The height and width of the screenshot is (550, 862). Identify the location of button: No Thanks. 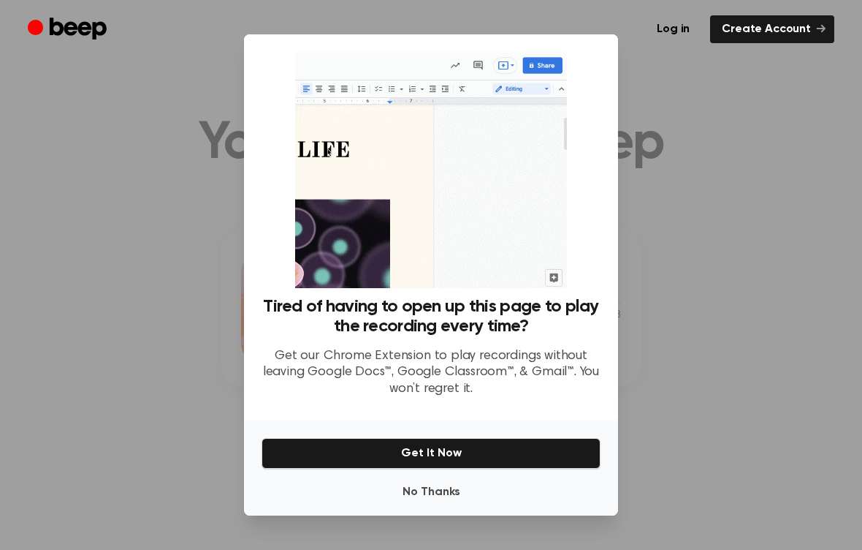
(431, 492).